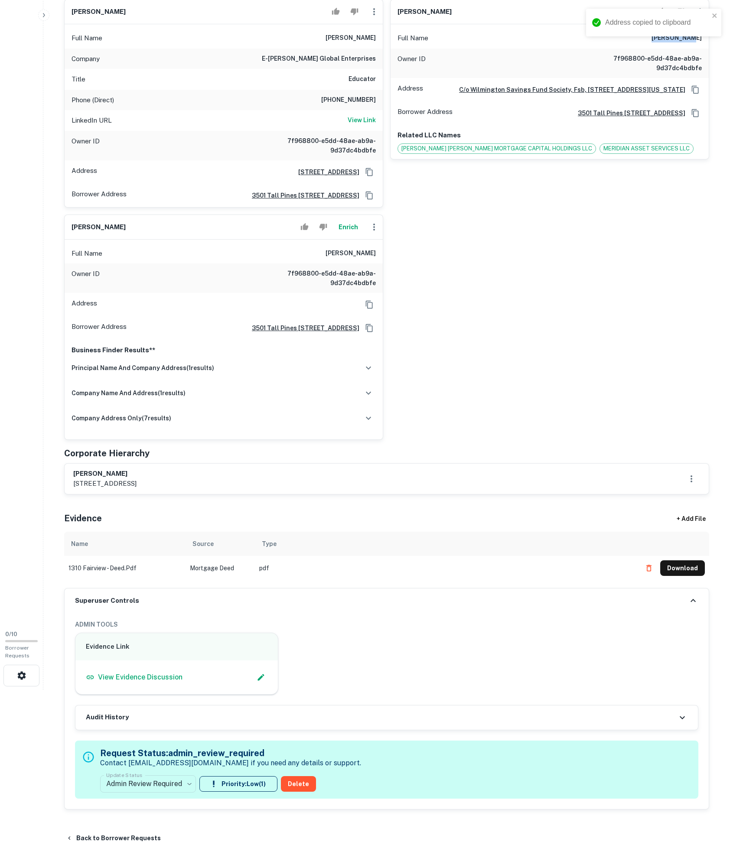 Image resolution: width=730 pixels, height=845 pixels. I want to click on a: View Link, so click(361, 120).